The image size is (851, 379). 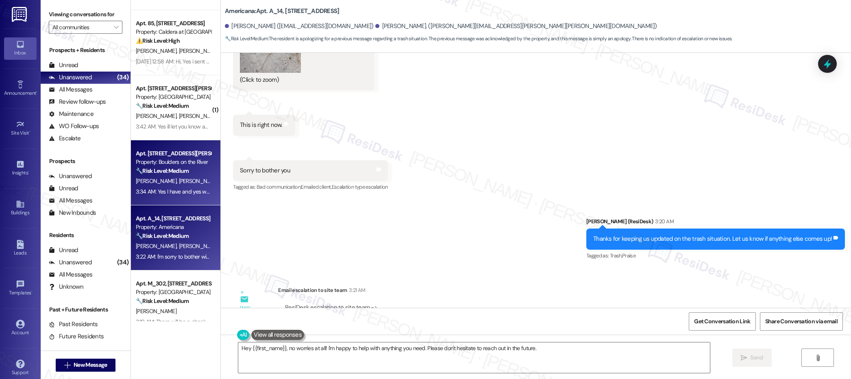 What do you see at coordinates (722, 321) in the screenshot?
I see `span: Get Conversation Link` at bounding box center [722, 321].